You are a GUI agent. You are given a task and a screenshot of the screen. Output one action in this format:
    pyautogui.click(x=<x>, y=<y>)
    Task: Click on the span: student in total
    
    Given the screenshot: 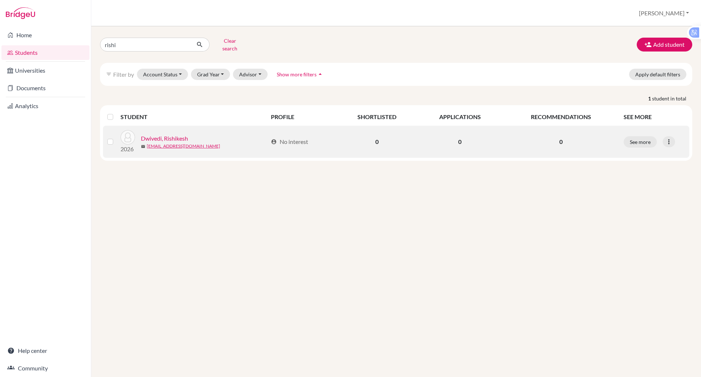 What is the action you would take?
    pyautogui.click(x=672, y=98)
    